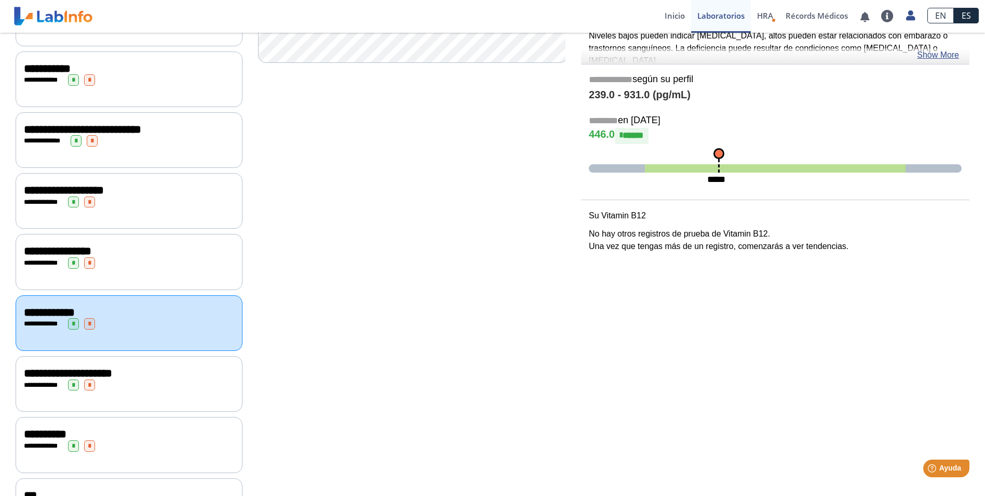 The height and width of the screenshot is (496, 985). Describe the element at coordinates (776, 216) in the screenshot. I see `p: Su Vitamin B12` at that location.